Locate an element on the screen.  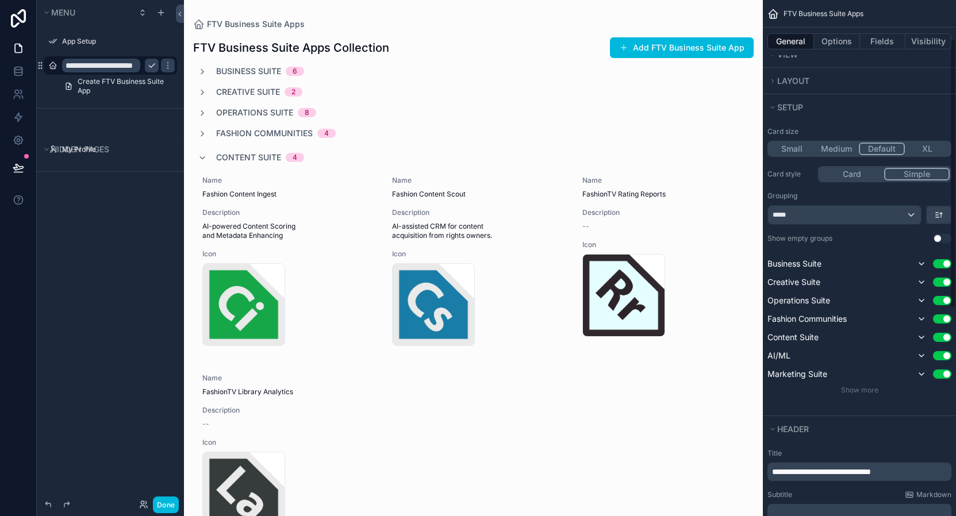
a: Create FTV Business Suite App is located at coordinates (117, 86).